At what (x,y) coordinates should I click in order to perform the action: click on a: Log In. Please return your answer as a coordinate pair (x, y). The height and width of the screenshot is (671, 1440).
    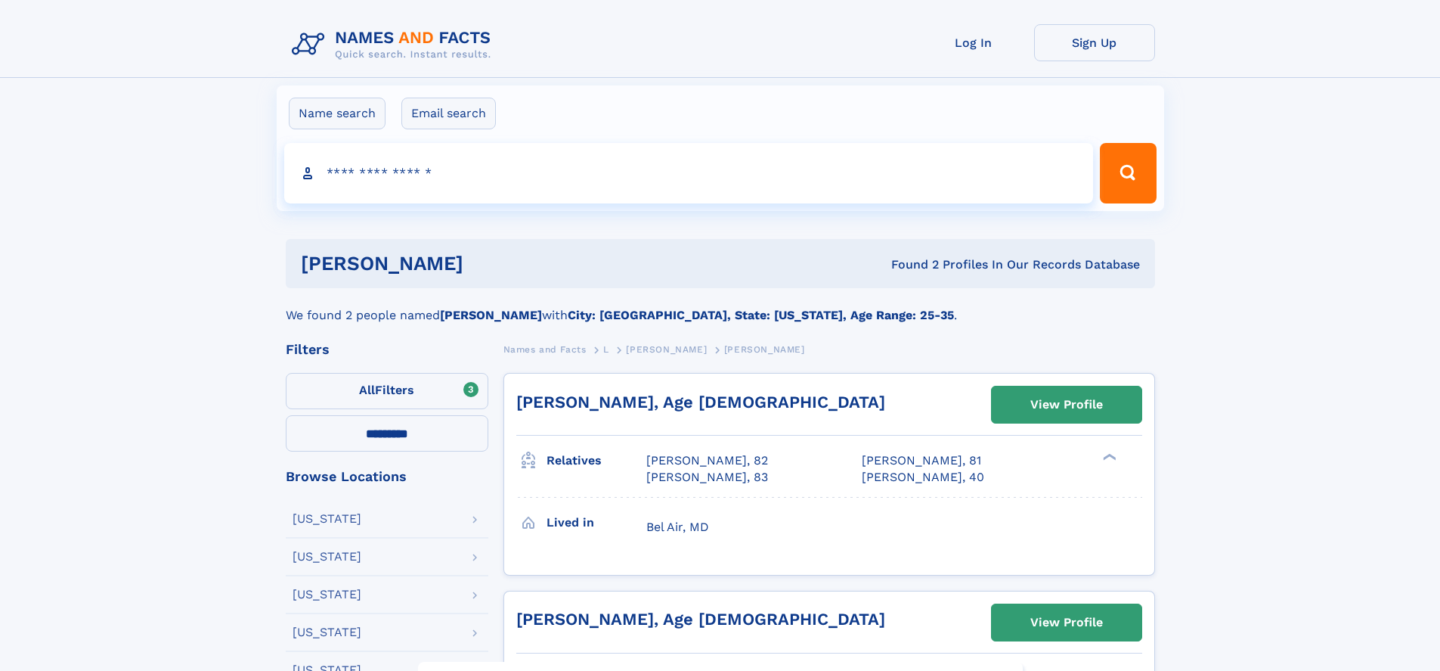
    Looking at the image, I should click on (974, 42).